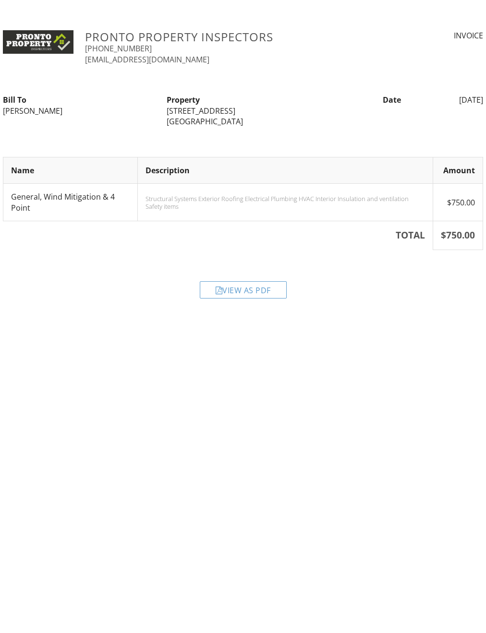 The width and height of the screenshot is (486, 633). What do you see at coordinates (63, 202) in the screenshot?
I see `span: General, Wind Mitigation & 4 Point` at bounding box center [63, 202].